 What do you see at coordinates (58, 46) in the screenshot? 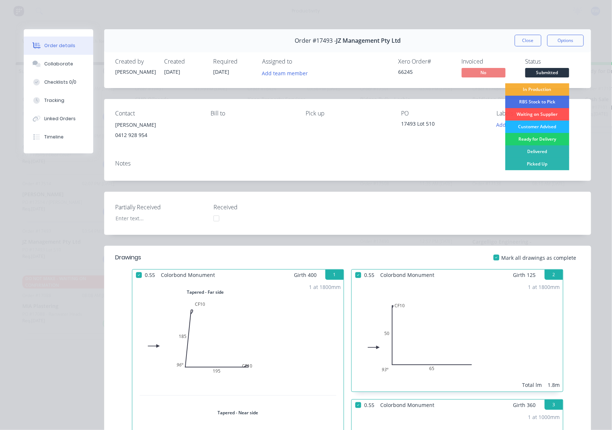
I see `button: Order details` at bounding box center [58, 46].